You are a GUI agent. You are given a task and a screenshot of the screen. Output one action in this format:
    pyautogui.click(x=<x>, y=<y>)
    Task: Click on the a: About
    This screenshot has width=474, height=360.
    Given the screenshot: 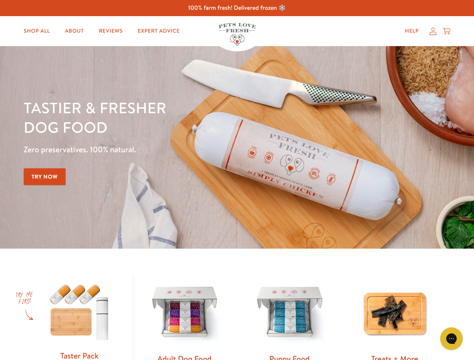 What is the action you would take?
    pyautogui.click(x=74, y=31)
    